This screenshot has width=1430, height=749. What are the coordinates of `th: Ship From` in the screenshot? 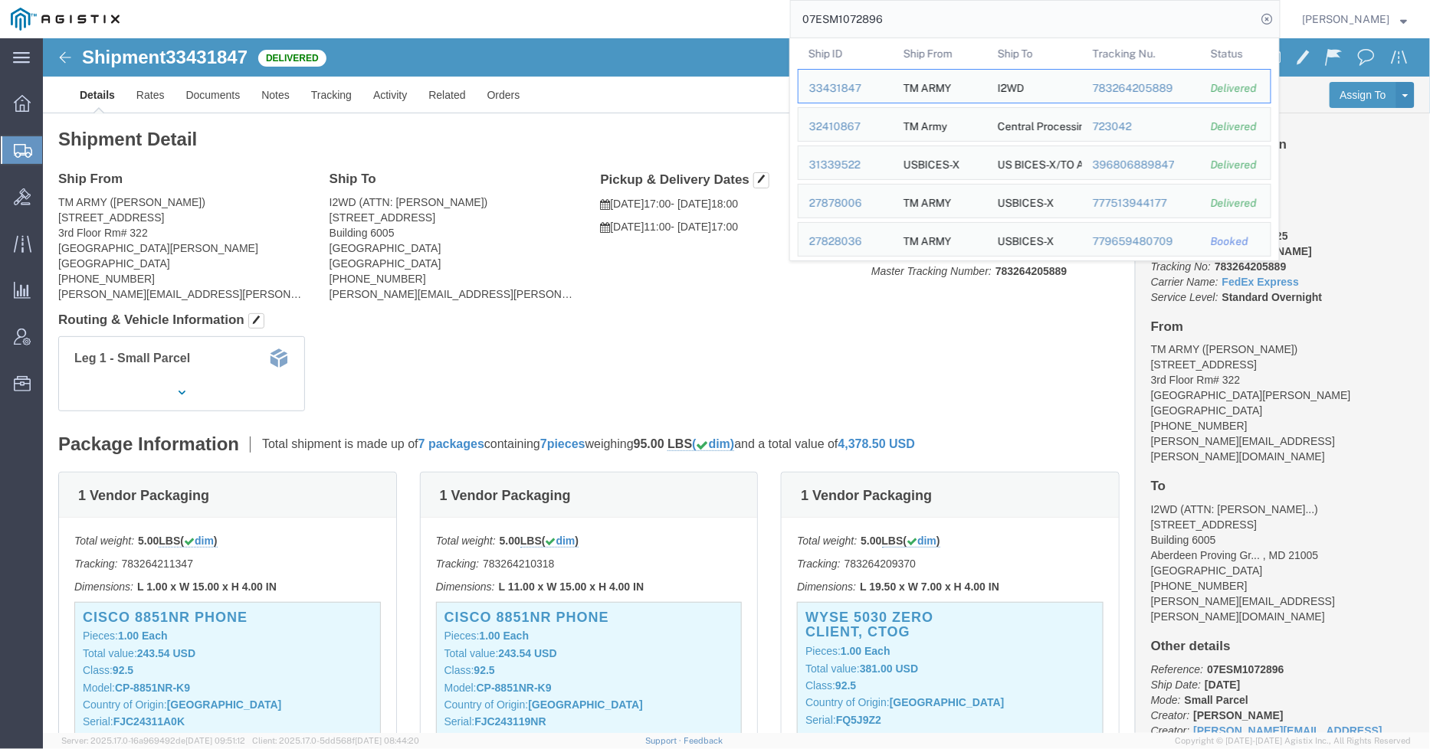 It's located at (940, 54).